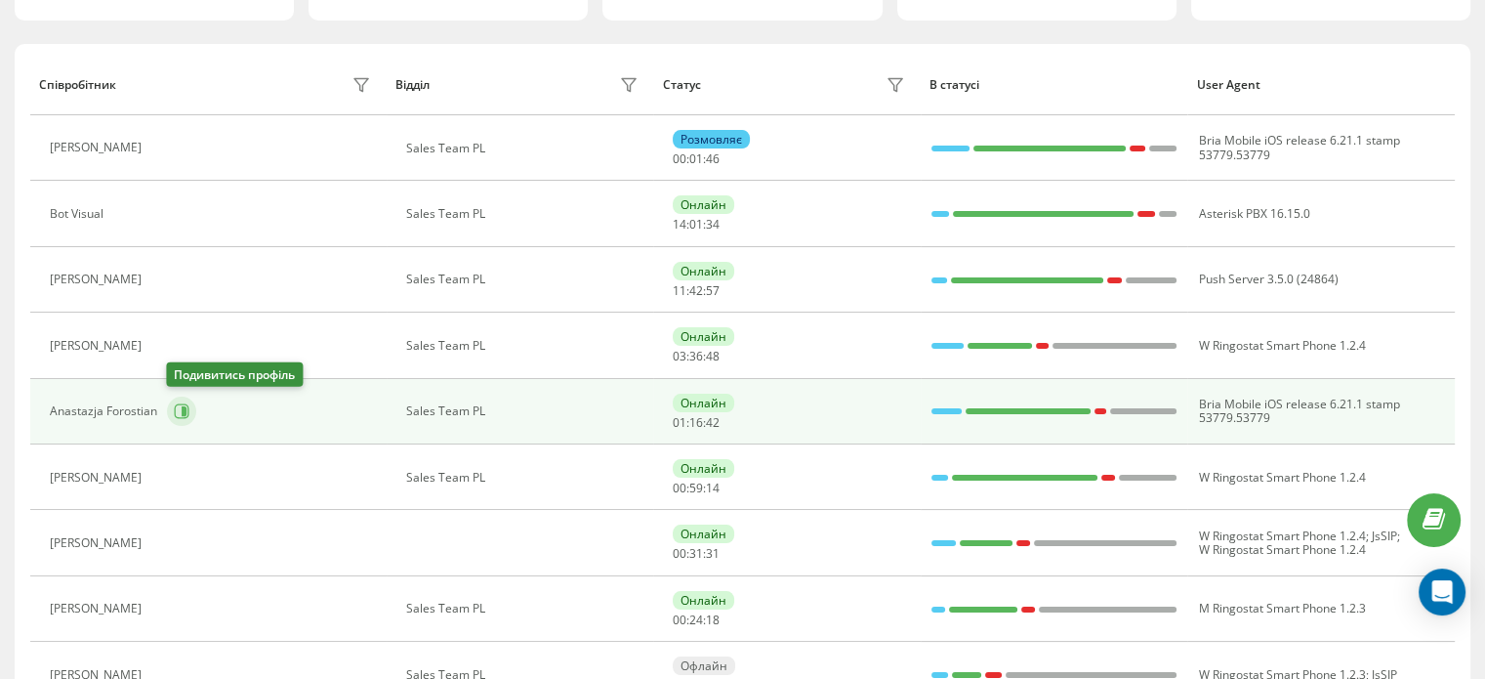 Image resolution: width=1485 pixels, height=679 pixels. Describe the element at coordinates (711, 139) in the screenshot. I see `div: Розмовляє` at that location.